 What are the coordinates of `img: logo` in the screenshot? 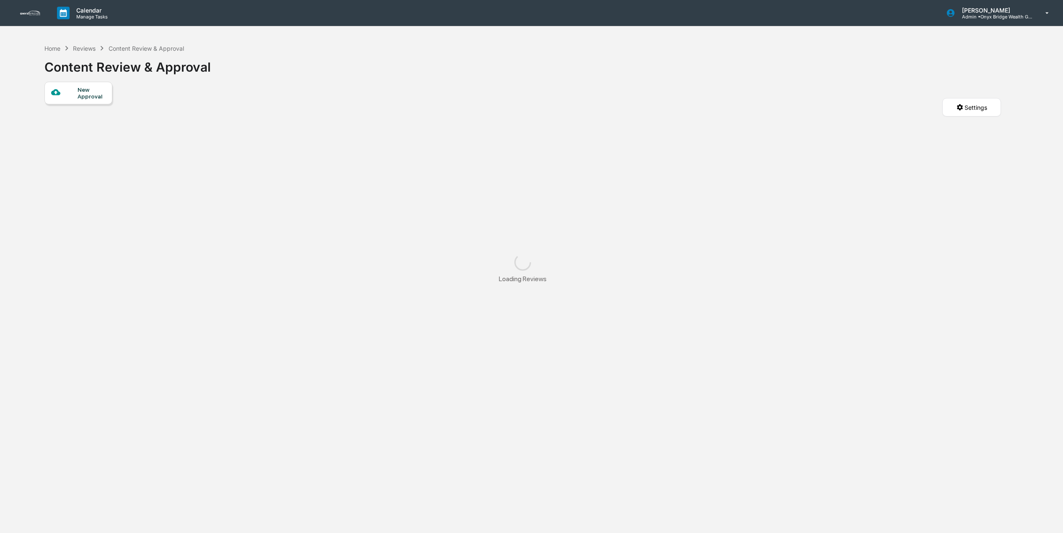 It's located at (30, 13).